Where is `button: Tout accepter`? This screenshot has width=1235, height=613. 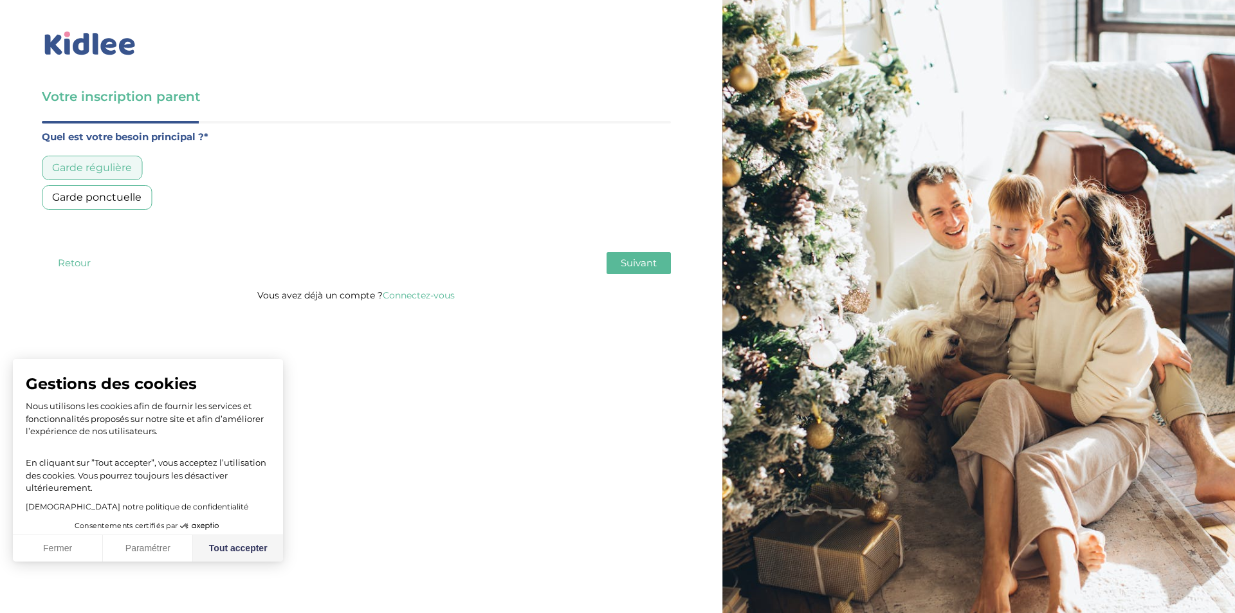
button: Tout accepter is located at coordinates (238, 549).